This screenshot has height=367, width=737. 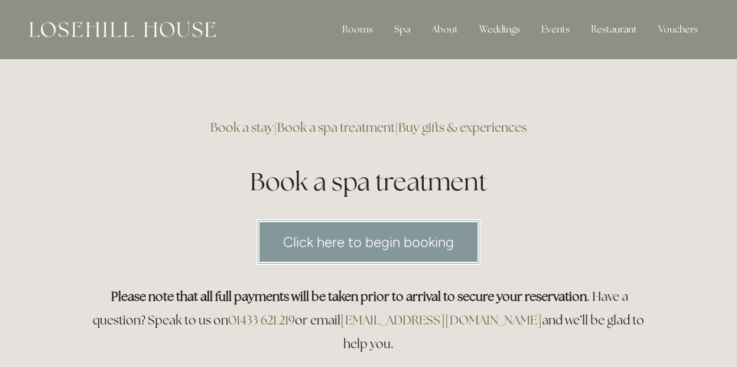 What do you see at coordinates (402, 30) in the screenshot?
I see `div: Spa` at bounding box center [402, 30].